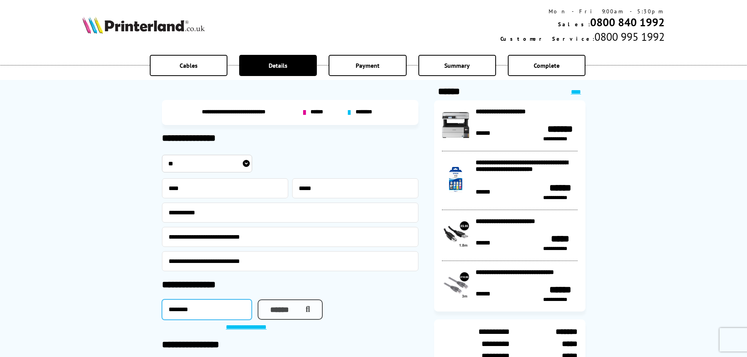 The image size is (747, 357). What do you see at coordinates (583, 11) in the screenshot?
I see `div: Mon - Fri 9:00am - 5:30pm` at bounding box center [583, 11].